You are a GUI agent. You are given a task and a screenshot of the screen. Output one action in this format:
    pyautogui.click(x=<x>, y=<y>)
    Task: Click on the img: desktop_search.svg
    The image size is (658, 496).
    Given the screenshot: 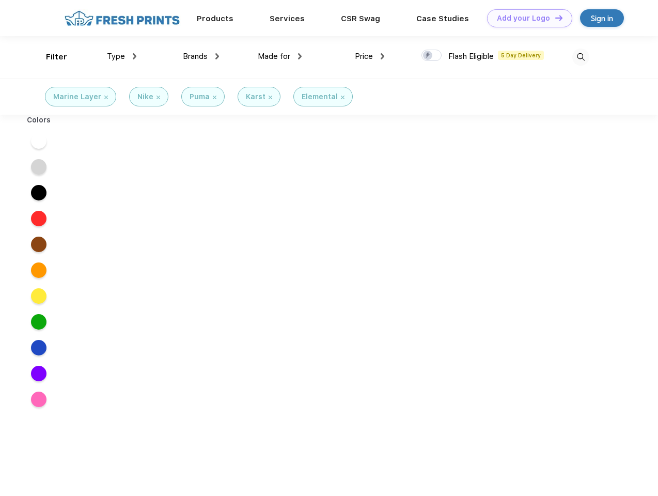 What is the action you would take?
    pyautogui.click(x=581, y=57)
    